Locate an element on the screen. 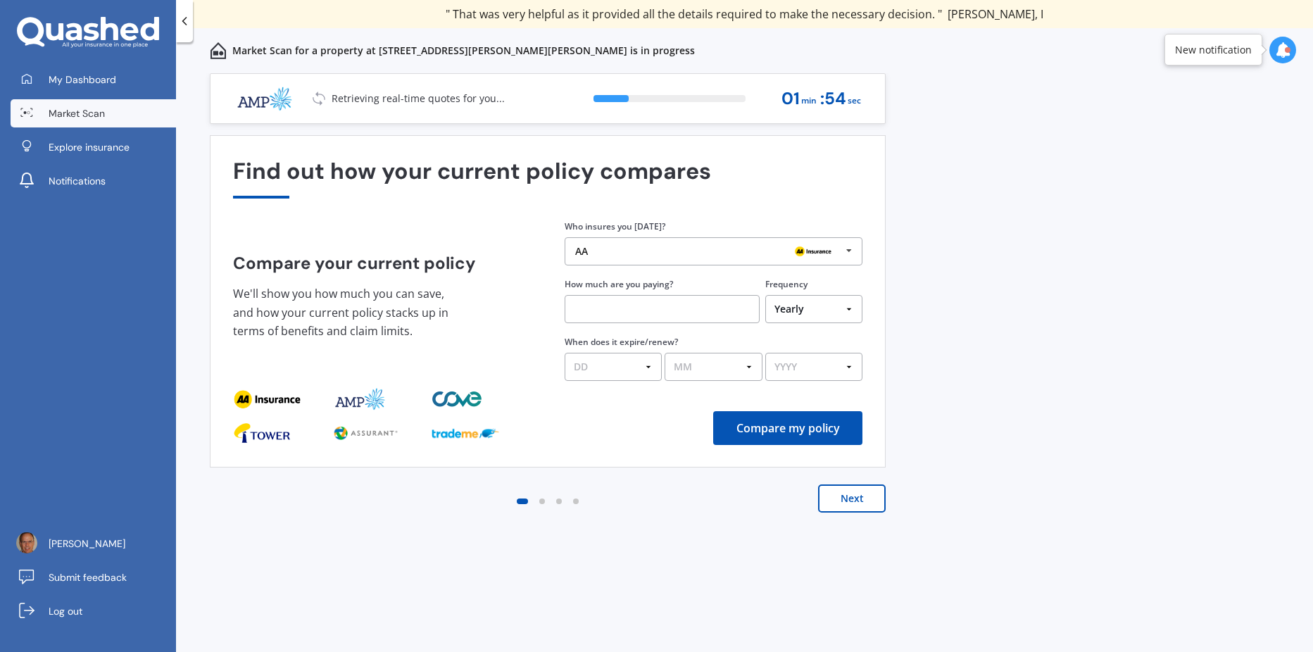 The image size is (1313, 652). span: : 54 is located at coordinates (833, 99).